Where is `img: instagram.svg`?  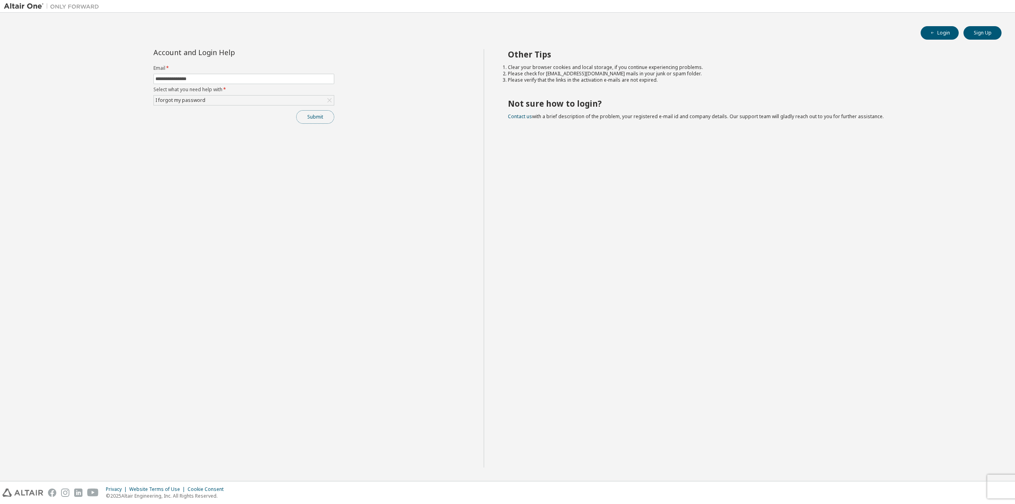
img: instagram.svg is located at coordinates (65, 492).